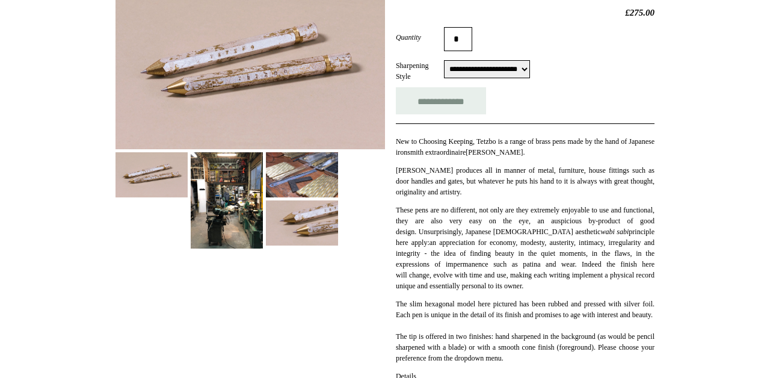 This screenshot has height=378, width=770. Describe the element at coordinates (525, 221) in the screenshot. I see `span: These pens are no different, not only are they extremely enjoyable to use and functional, they ar...` at that location.